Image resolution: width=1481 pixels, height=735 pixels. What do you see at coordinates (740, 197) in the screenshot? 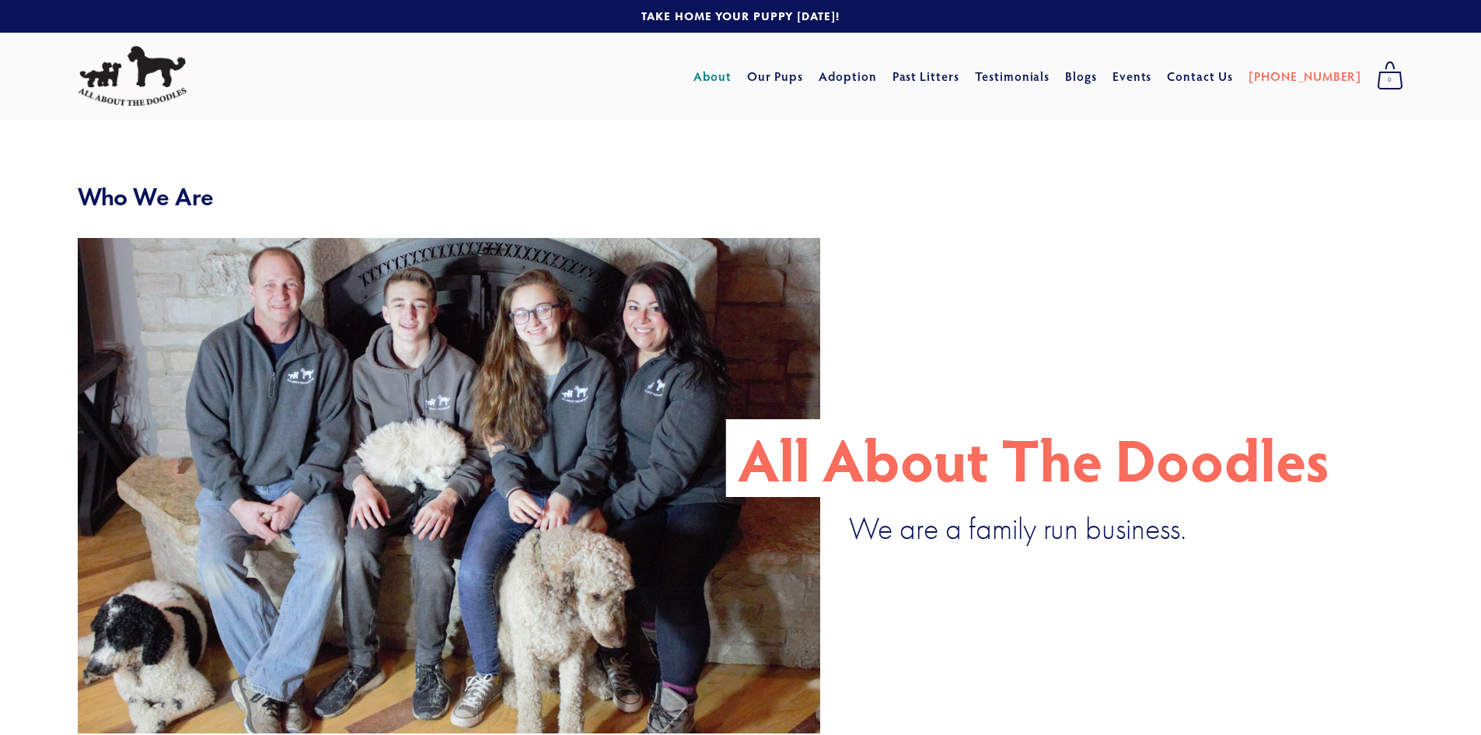
I see `h2: Who We Are` at bounding box center [740, 197].